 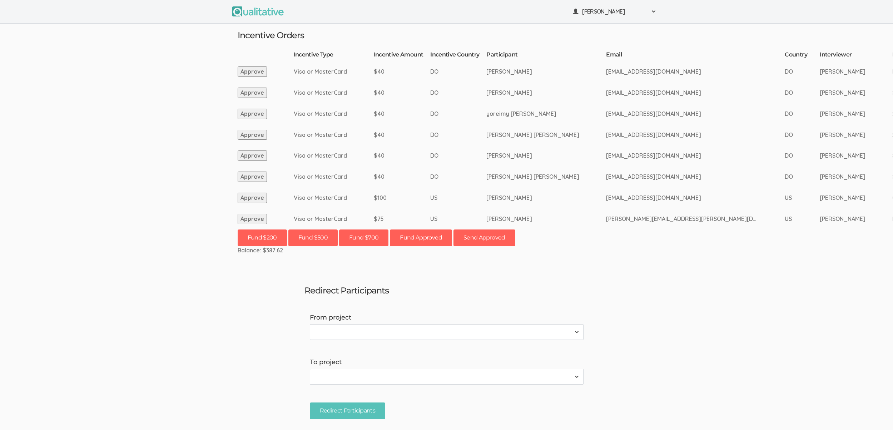 What do you see at coordinates (447, 318) in the screenshot?
I see `label: From project` at bounding box center [447, 318].